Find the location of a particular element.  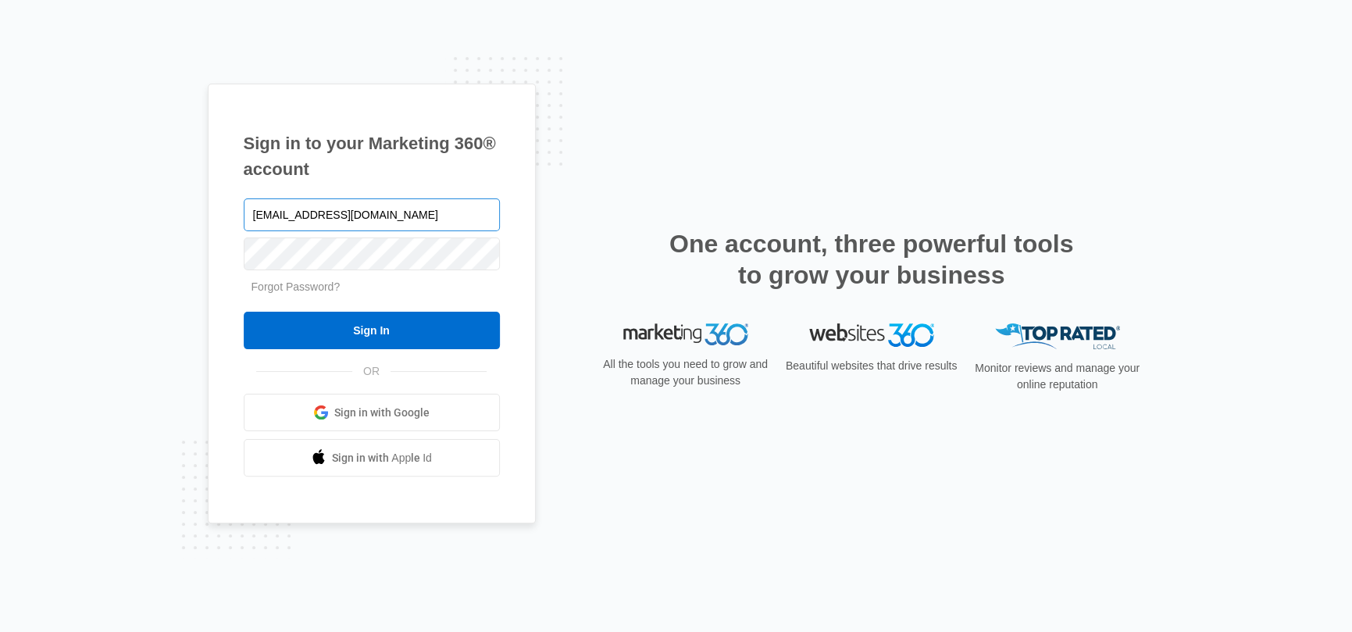

span: Sign in with Apple Id is located at coordinates (382, 458).